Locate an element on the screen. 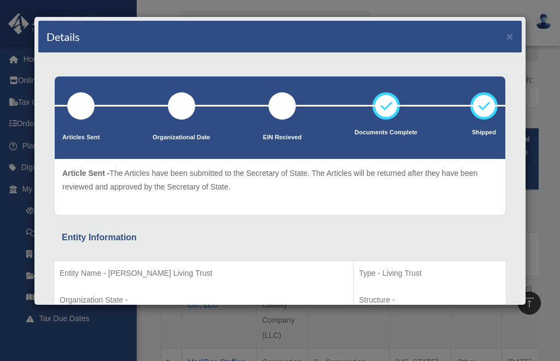 This screenshot has width=560, height=361. p: Organization State - is located at coordinates (203, 300).